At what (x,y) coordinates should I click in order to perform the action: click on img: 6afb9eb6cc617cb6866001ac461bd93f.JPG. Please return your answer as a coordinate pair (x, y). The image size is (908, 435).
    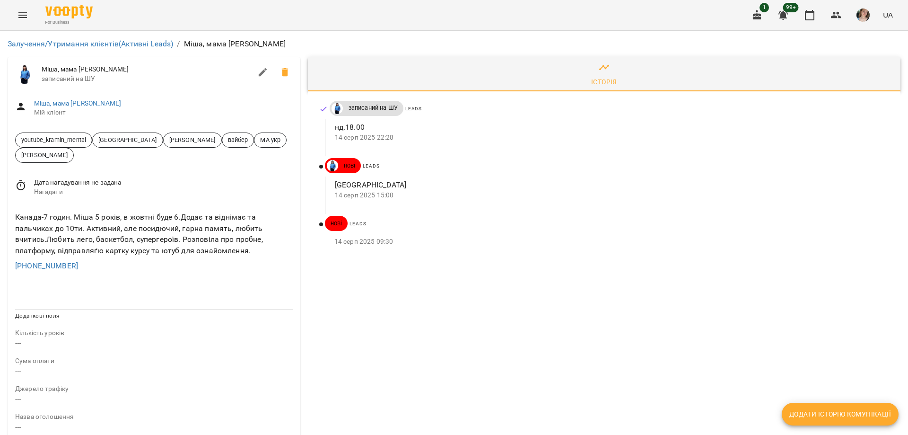
    Looking at the image, I should click on (863, 15).